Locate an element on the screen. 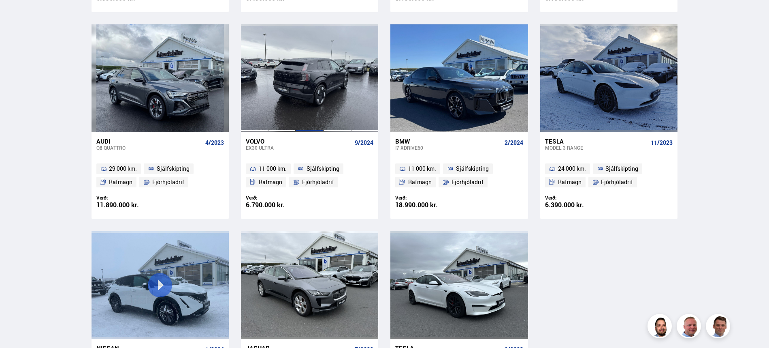 This screenshot has width=769, height=348. div: 11.890.000 kr. is located at coordinates (128, 205).